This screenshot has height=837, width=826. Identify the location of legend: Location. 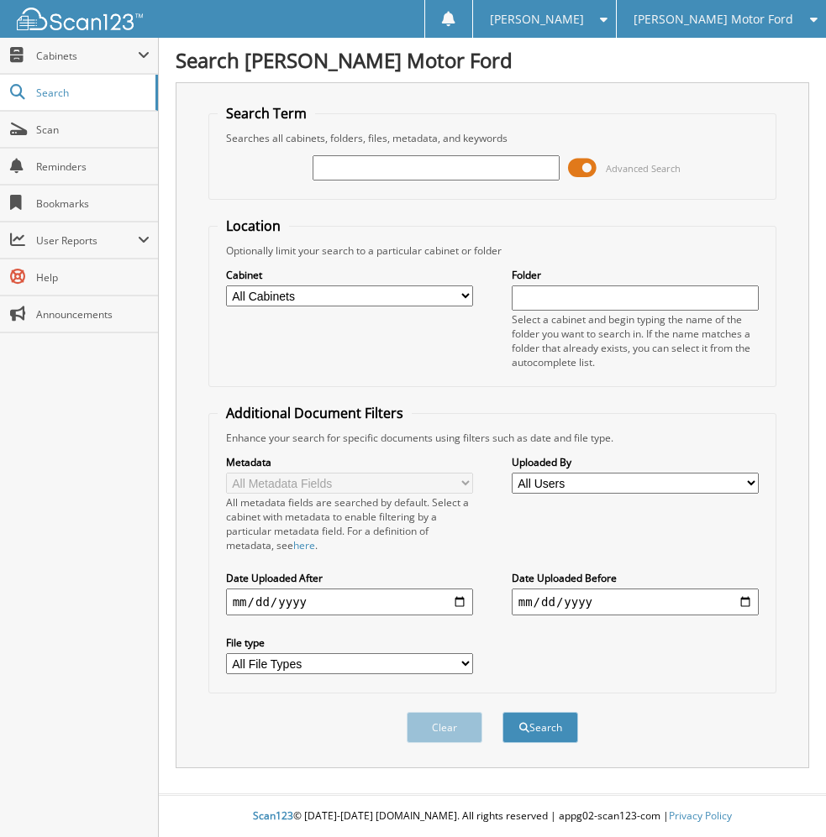
(253, 226).